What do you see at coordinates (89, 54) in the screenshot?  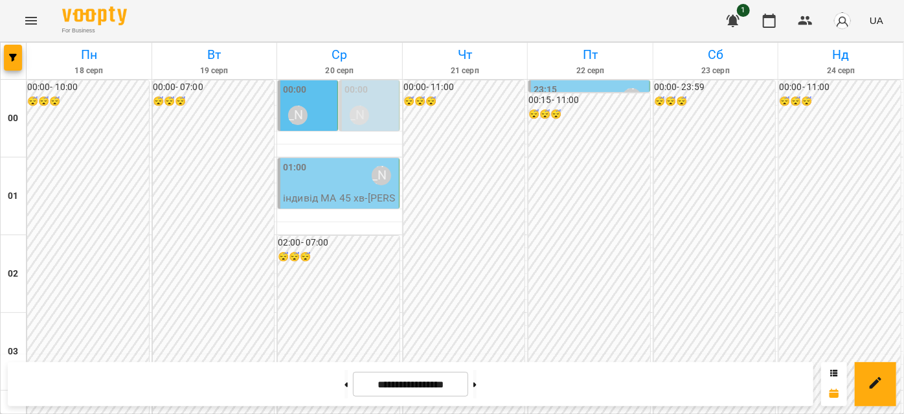 I see `h6: Пн` at bounding box center [89, 54].